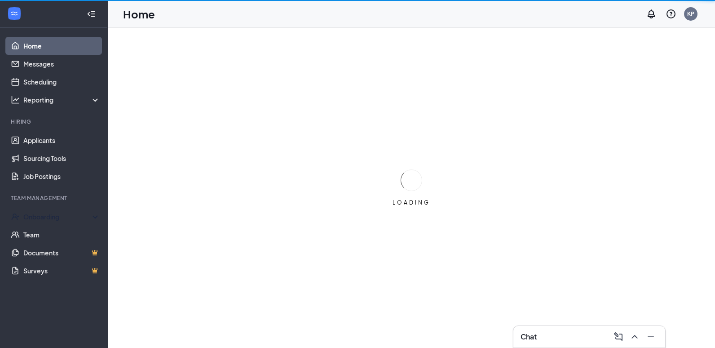  What do you see at coordinates (62, 252) in the screenshot?
I see `a: DocumentsCrown` at bounding box center [62, 252].